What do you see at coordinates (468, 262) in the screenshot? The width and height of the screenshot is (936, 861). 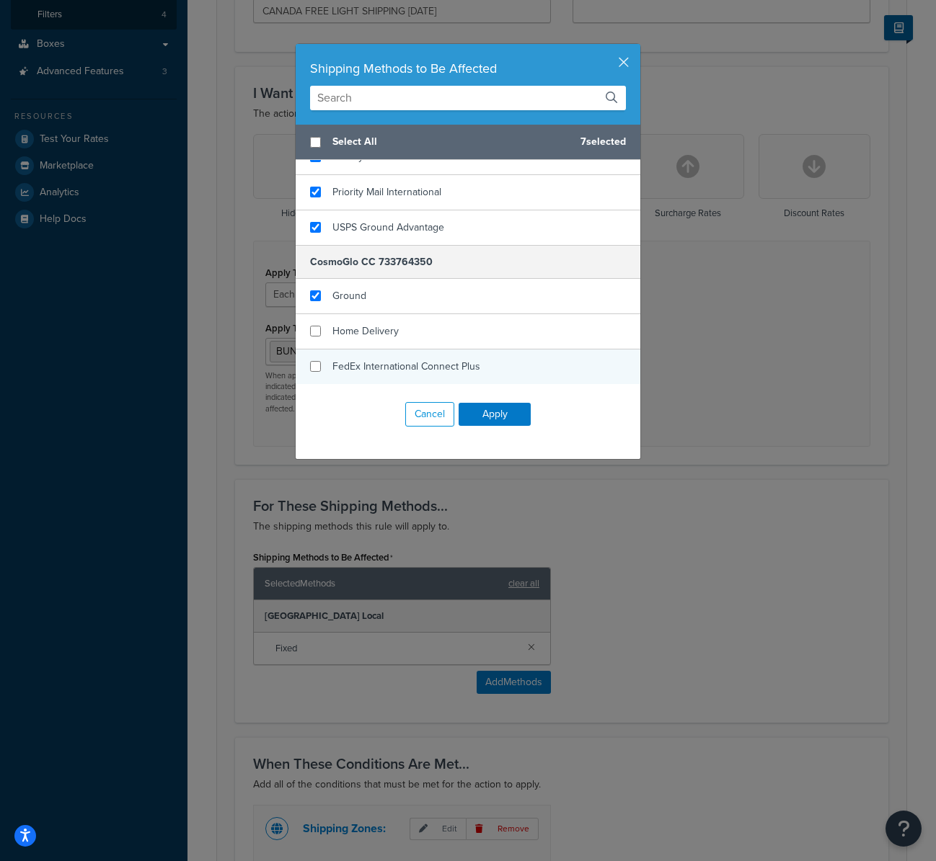 I see `h5: CosmoGlo CC 733764350` at bounding box center [468, 262].